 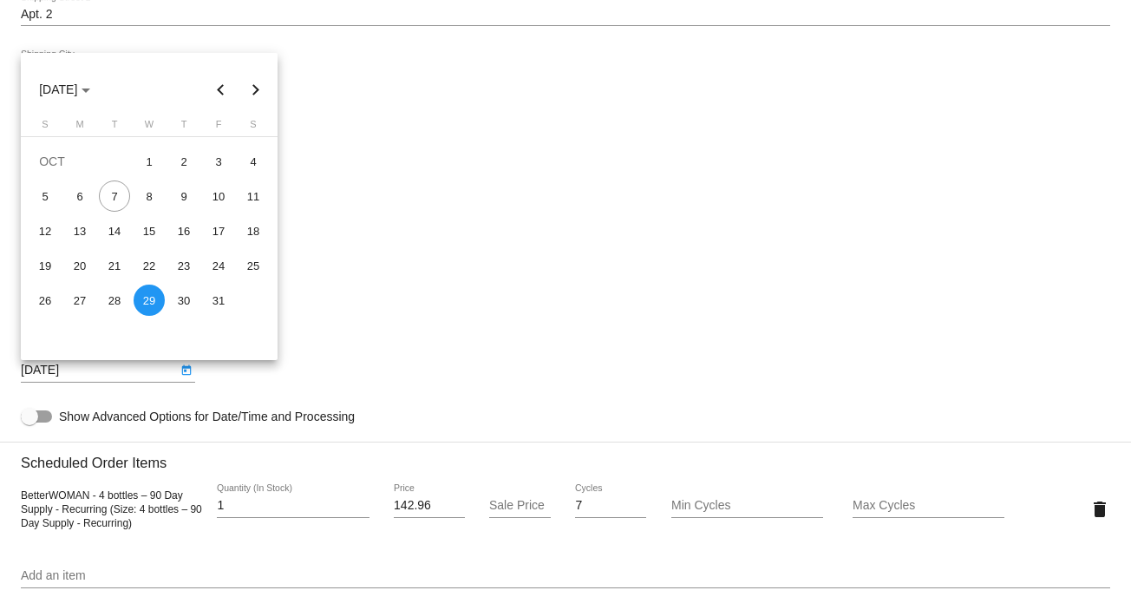 What do you see at coordinates (219, 196) in the screenshot?
I see `div: 10` at bounding box center [219, 196].